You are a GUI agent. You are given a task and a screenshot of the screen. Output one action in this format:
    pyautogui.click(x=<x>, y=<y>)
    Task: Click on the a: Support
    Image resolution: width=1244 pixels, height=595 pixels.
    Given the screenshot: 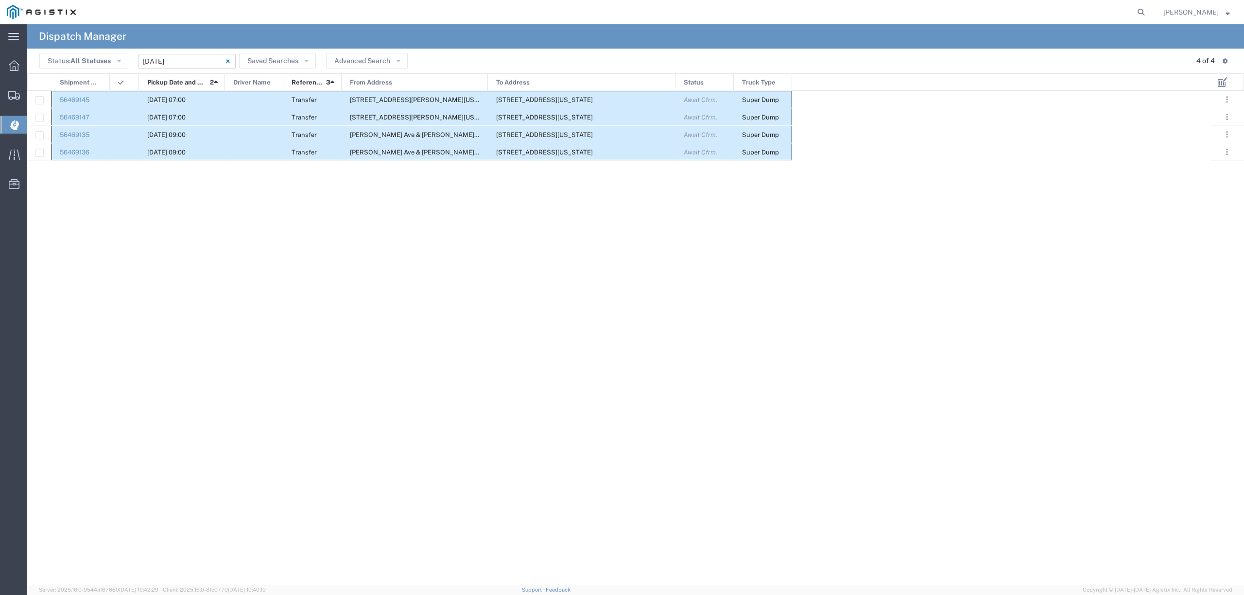 What is the action you would take?
    pyautogui.click(x=534, y=590)
    